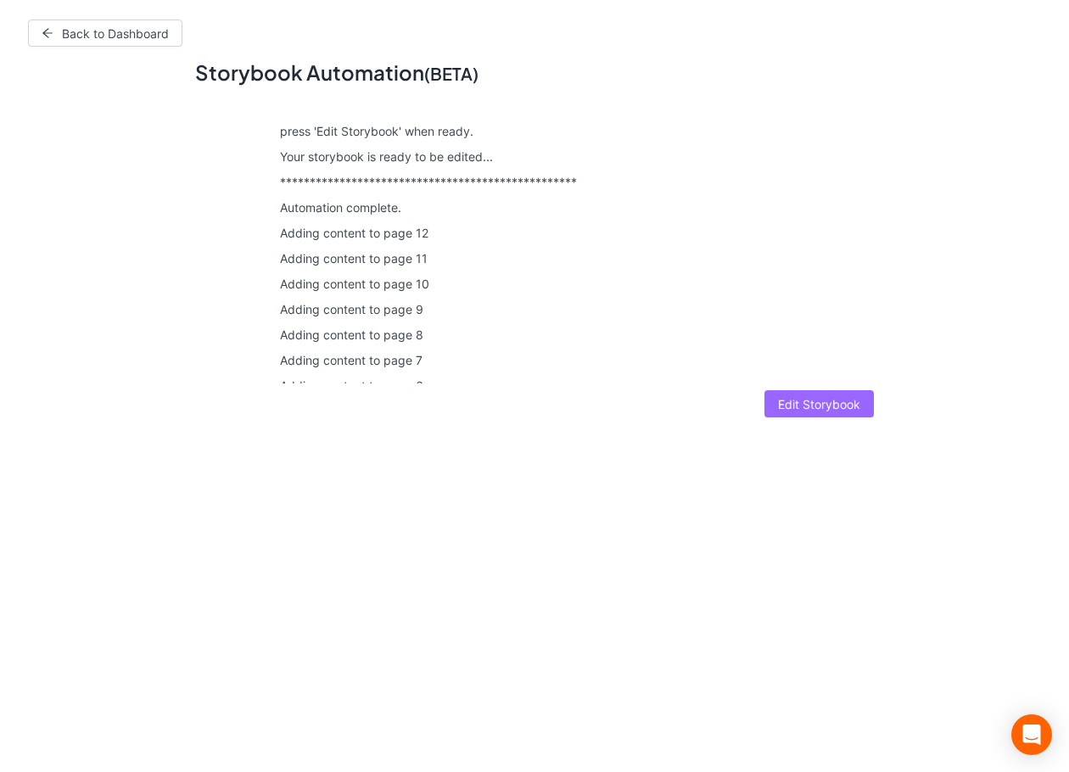 The image size is (1069, 772). What do you see at coordinates (819, 404) in the screenshot?
I see `a: Edit Storybook` at bounding box center [819, 404].